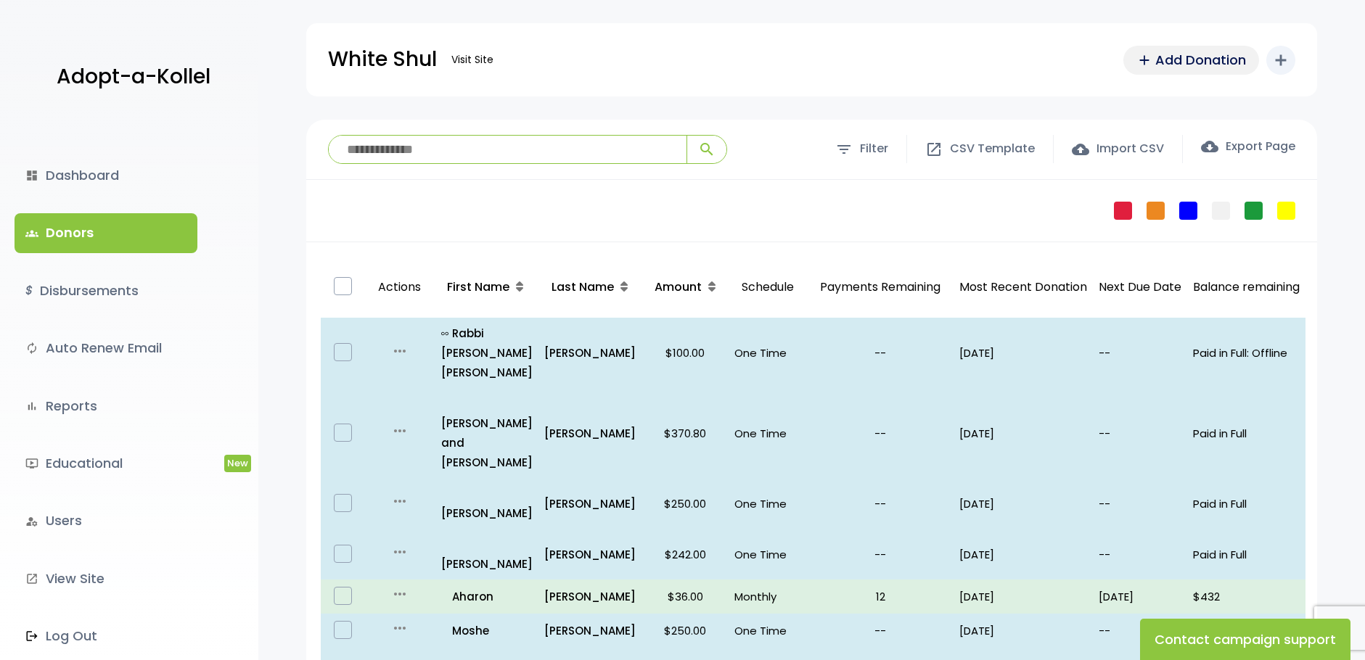 Image resolution: width=1365 pixels, height=660 pixels. I want to click on span: groups, so click(32, 234).